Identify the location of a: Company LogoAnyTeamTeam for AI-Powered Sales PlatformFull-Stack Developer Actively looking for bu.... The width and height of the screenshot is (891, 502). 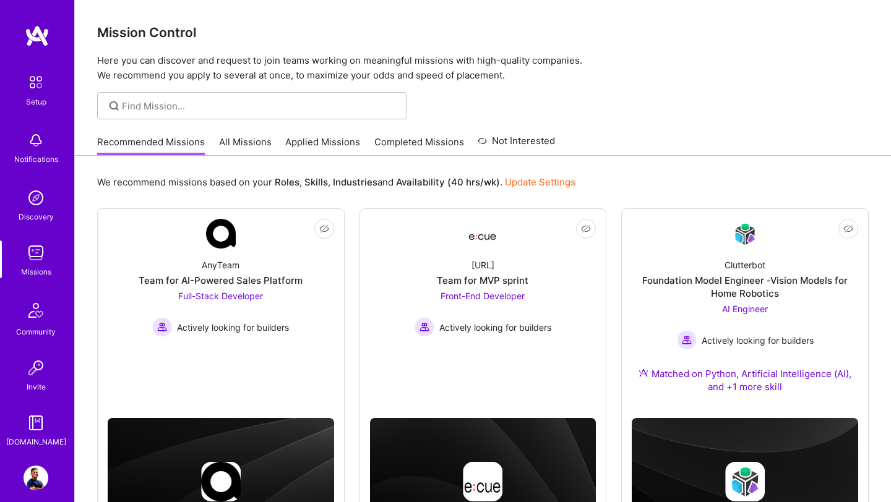
(221, 298).